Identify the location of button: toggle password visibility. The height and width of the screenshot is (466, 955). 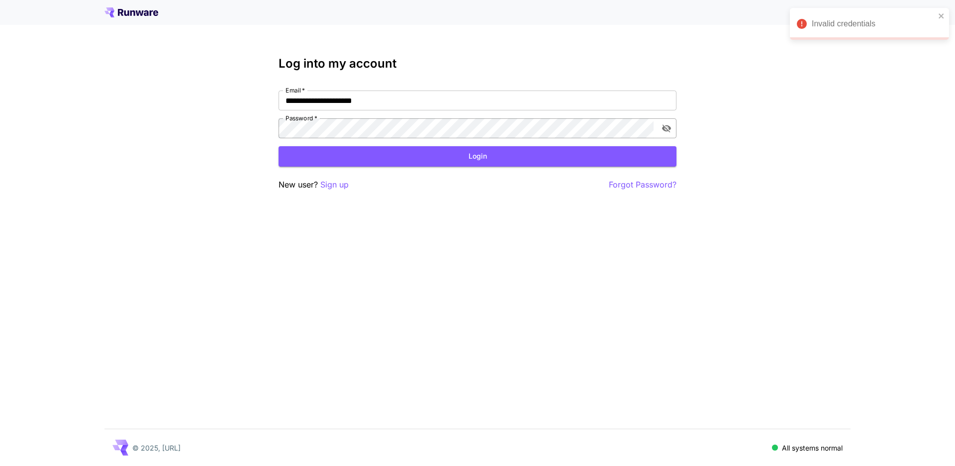
(666, 128).